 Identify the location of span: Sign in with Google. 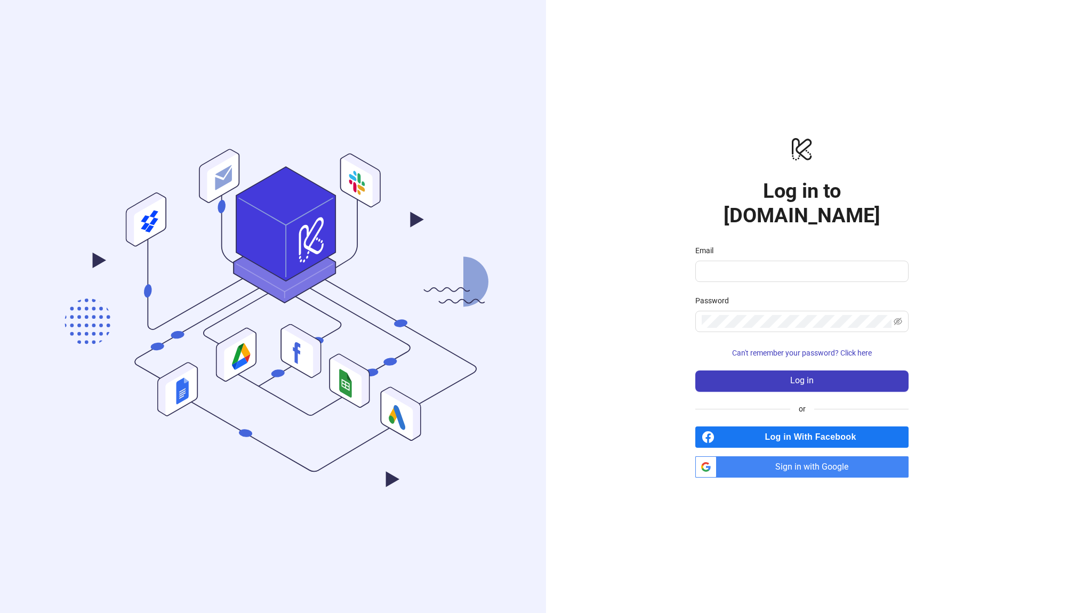
(814, 467).